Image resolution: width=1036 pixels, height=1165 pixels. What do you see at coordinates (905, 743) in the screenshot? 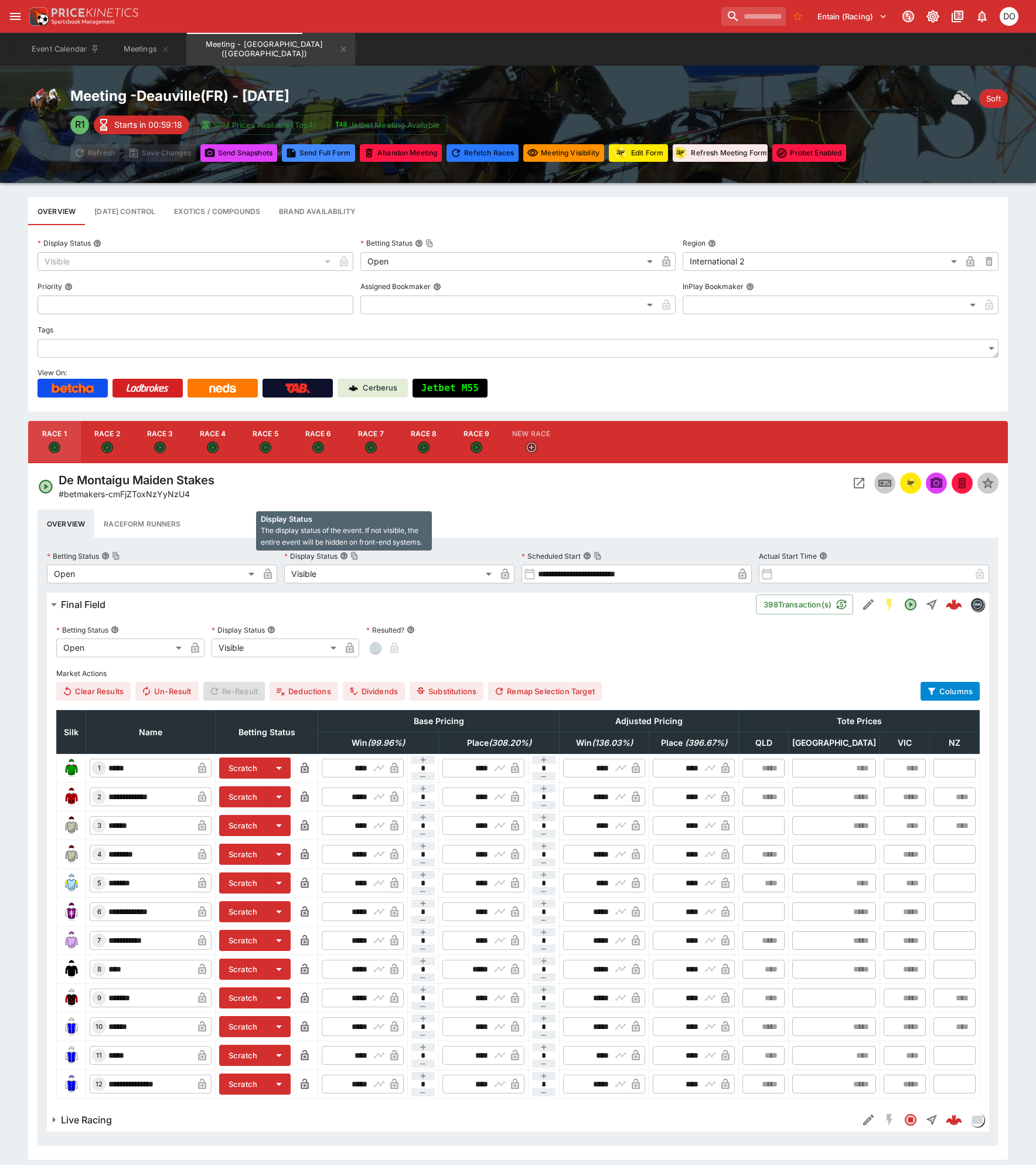
I see `th: VIC` at bounding box center [905, 743].